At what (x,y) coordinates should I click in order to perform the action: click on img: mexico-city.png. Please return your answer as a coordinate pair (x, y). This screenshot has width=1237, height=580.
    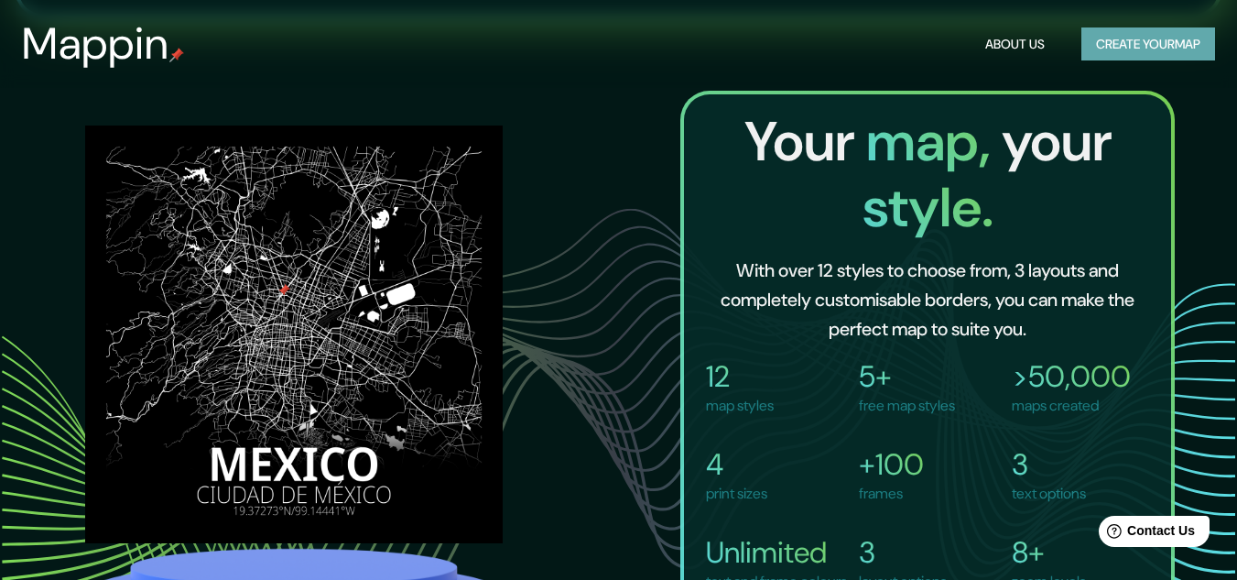
    Looking at the image, I should click on (294, 334).